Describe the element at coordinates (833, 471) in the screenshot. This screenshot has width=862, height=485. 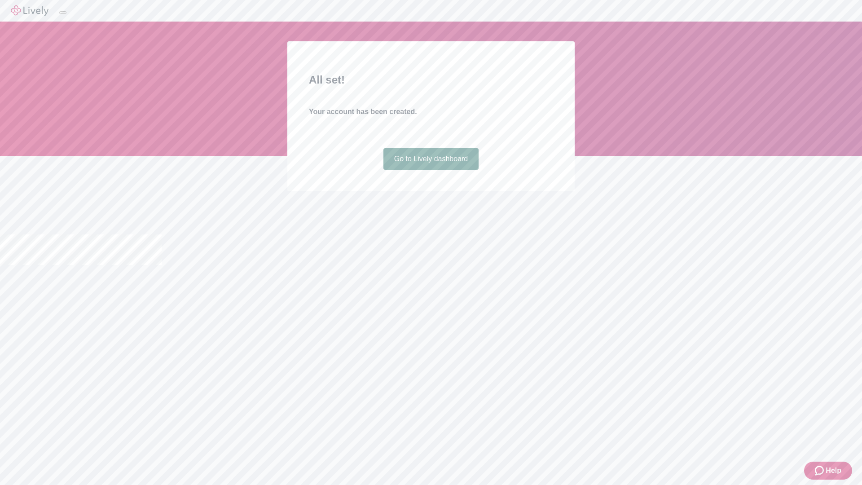
I see `span: Help` at that location.